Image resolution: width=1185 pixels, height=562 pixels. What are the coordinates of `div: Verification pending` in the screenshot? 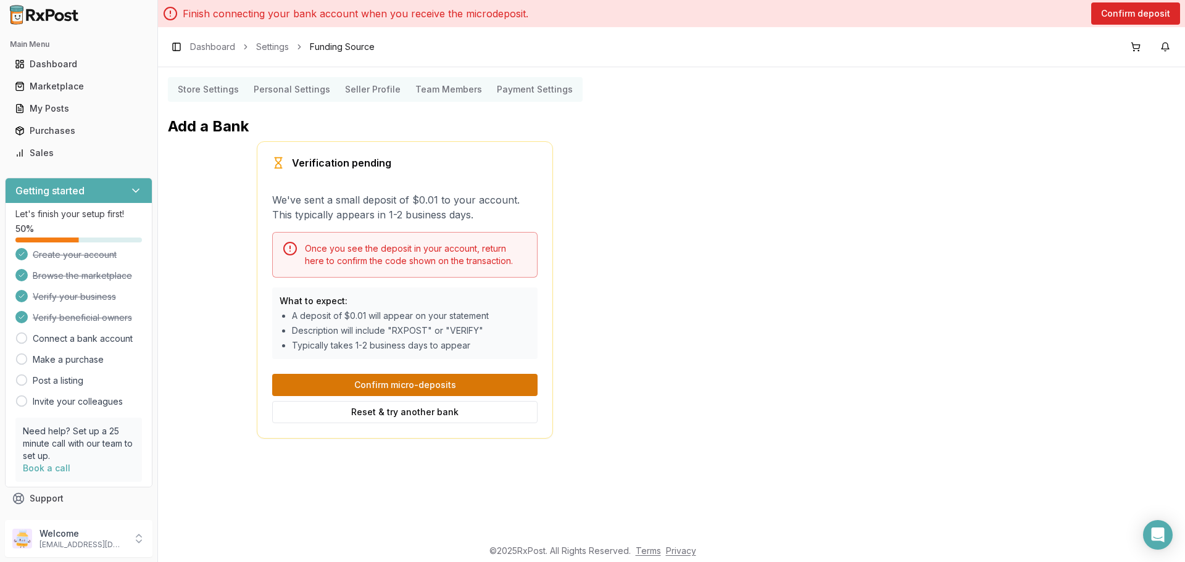 It's located at (341, 163).